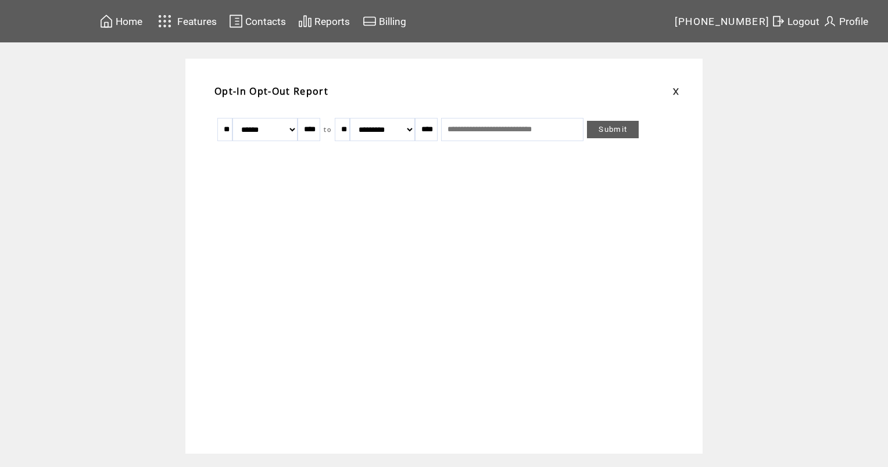  What do you see at coordinates (778, 21) in the screenshot?
I see `img: exit.svg` at bounding box center [778, 21].